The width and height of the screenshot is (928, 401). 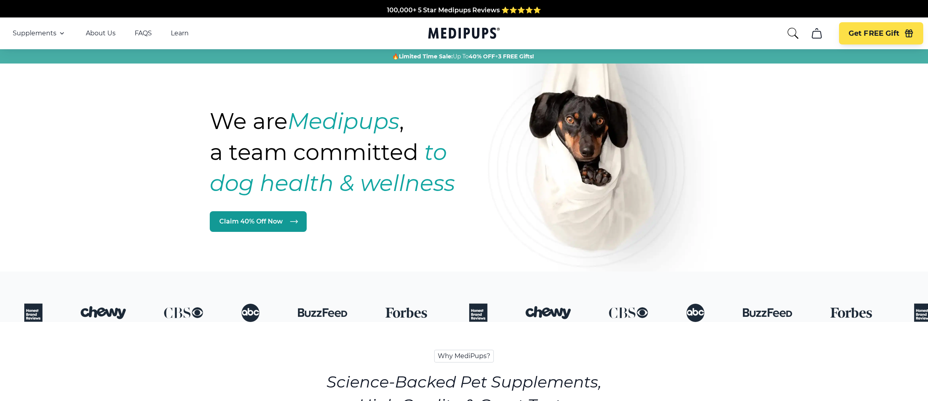 What do you see at coordinates (143, 33) in the screenshot?
I see `a: FAQS` at bounding box center [143, 33].